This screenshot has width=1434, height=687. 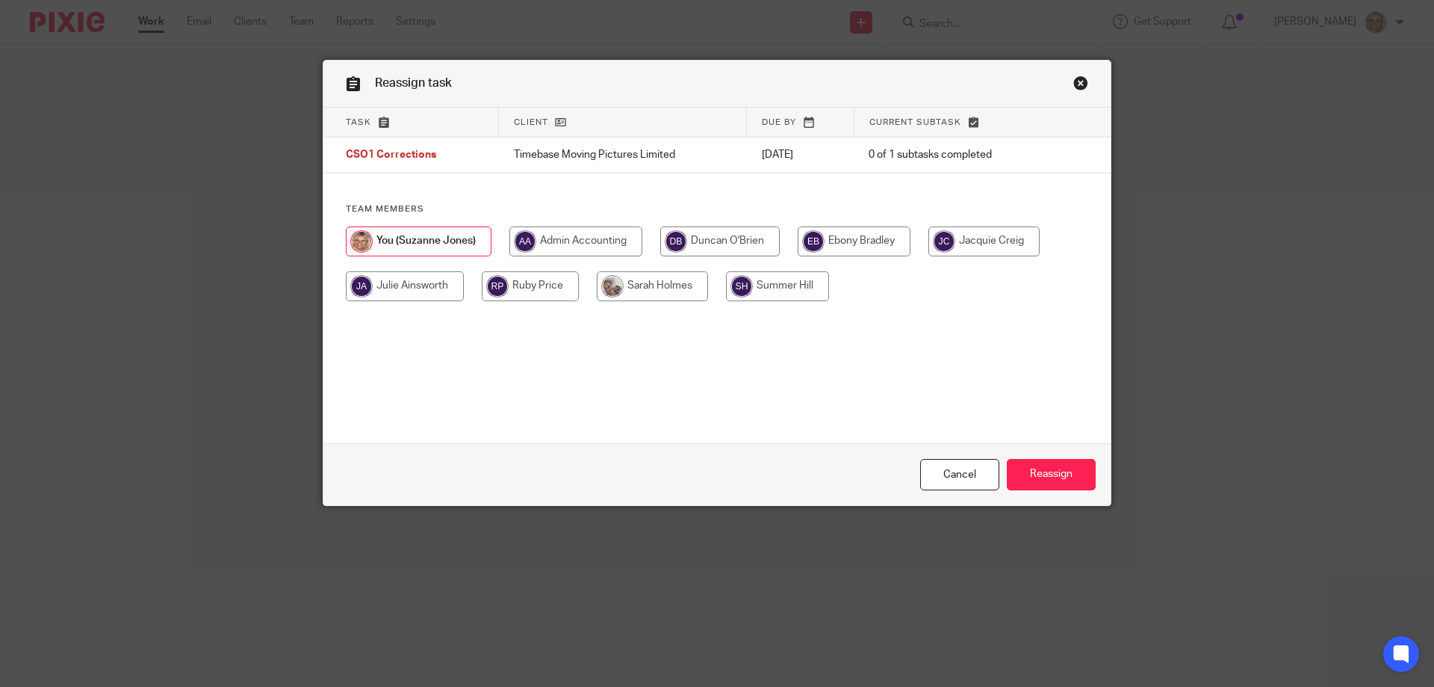 I want to click on span: Due by, so click(x=779, y=122).